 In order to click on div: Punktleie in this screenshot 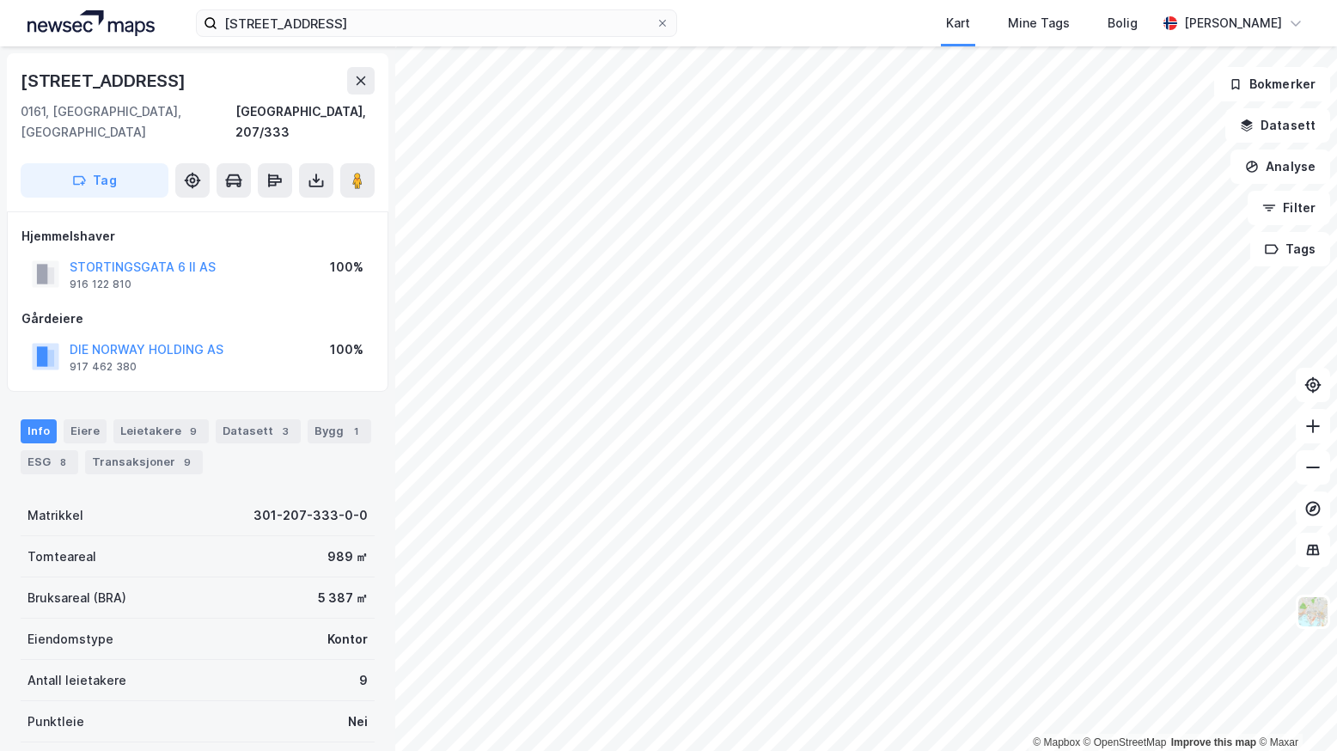, I will do `click(56, 722)`.